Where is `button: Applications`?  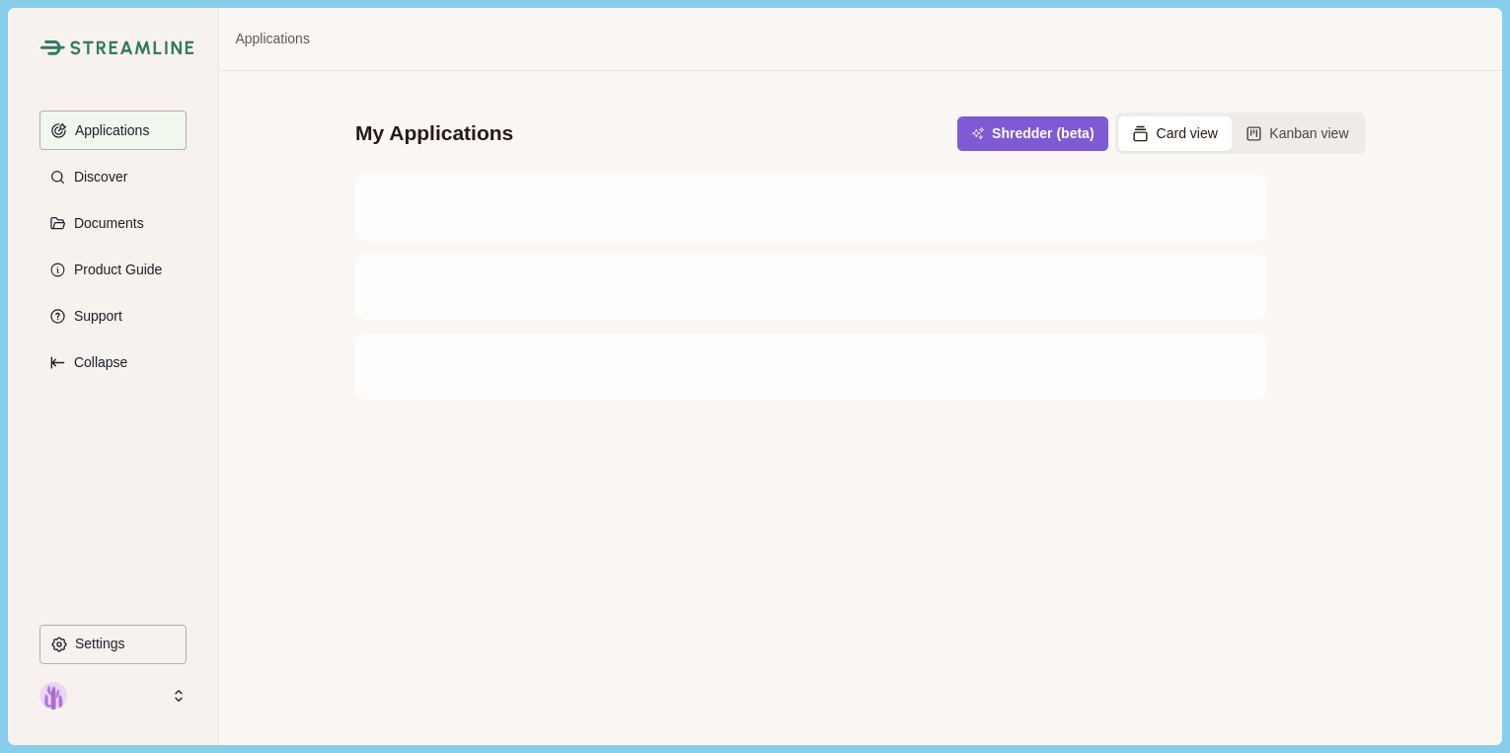 button: Applications is located at coordinates (112, 130).